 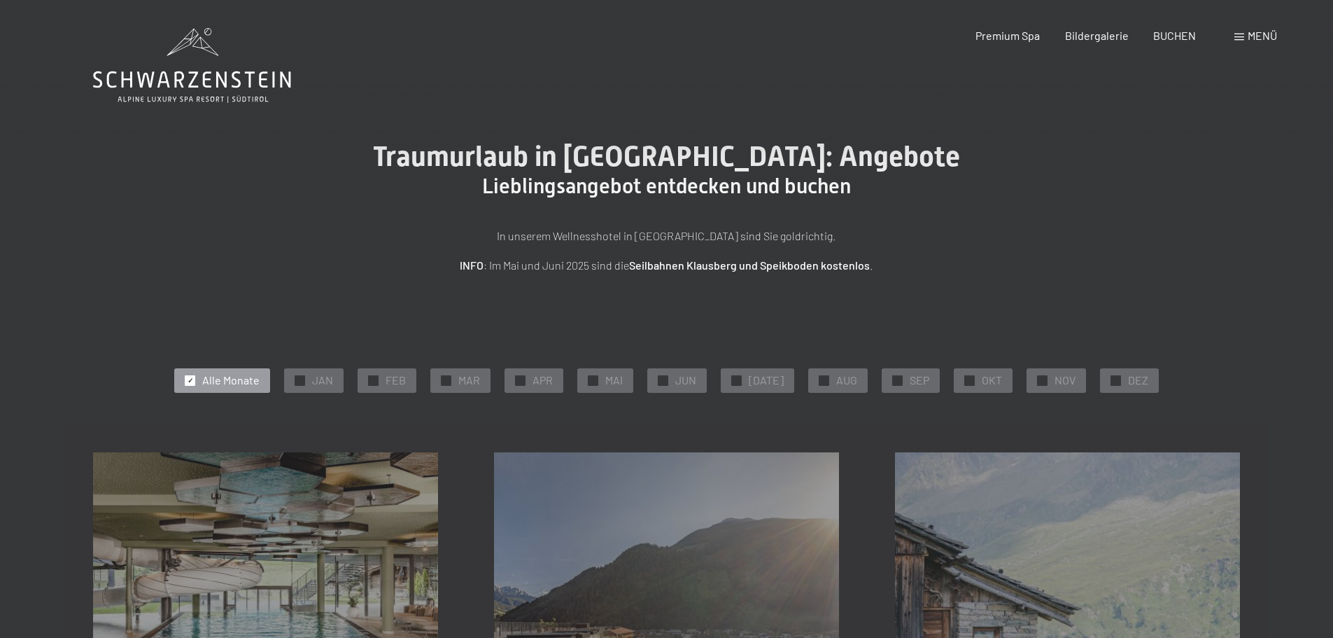 I want to click on span: Lieblingsangebot entdecken und buchen, so click(x=666, y=185).